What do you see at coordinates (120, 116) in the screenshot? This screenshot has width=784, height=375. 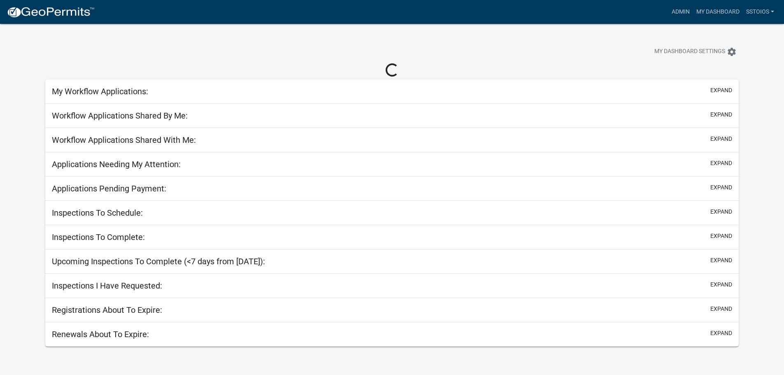 I see `h5: Workflow Applications Shared By Me:` at bounding box center [120, 116].